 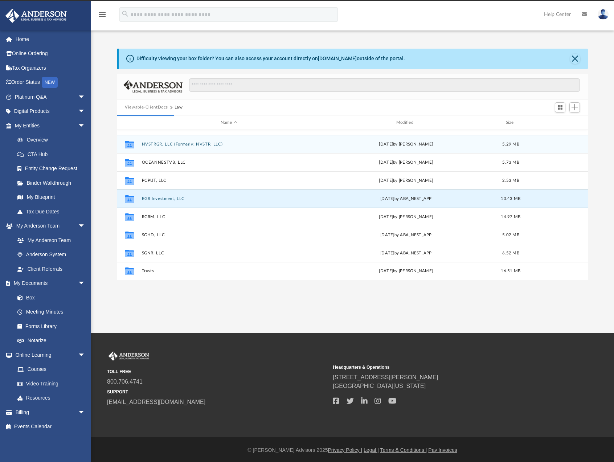 I want to click on span: 10.43 MB, so click(x=511, y=198).